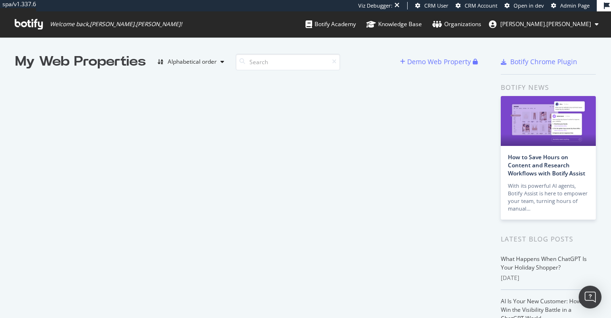 The image size is (611, 318). I want to click on a: Admin Page, so click(570, 6).